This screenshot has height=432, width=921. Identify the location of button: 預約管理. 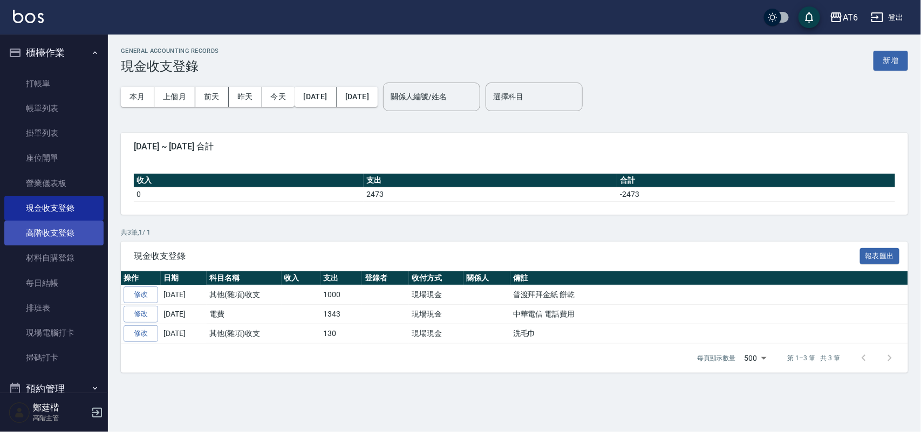
(54, 389).